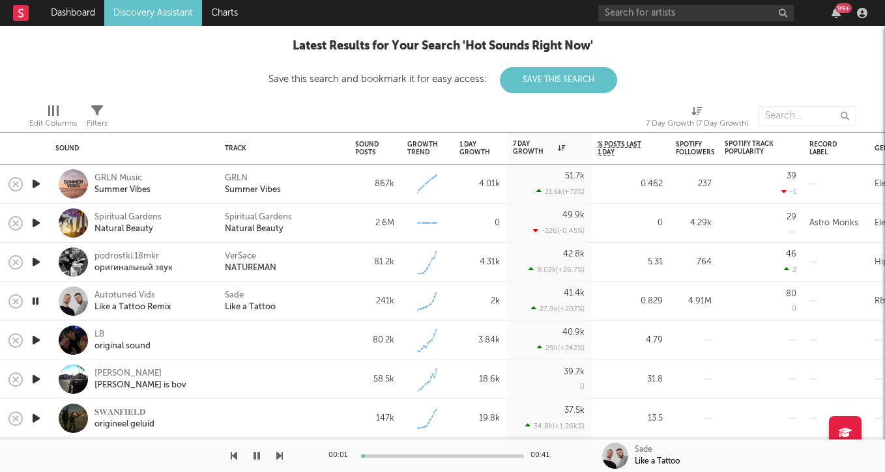 The width and height of the screenshot is (885, 472). Describe the element at coordinates (556, 270) in the screenshot. I see `div: 9.02k ( +26.7 % )` at that location.